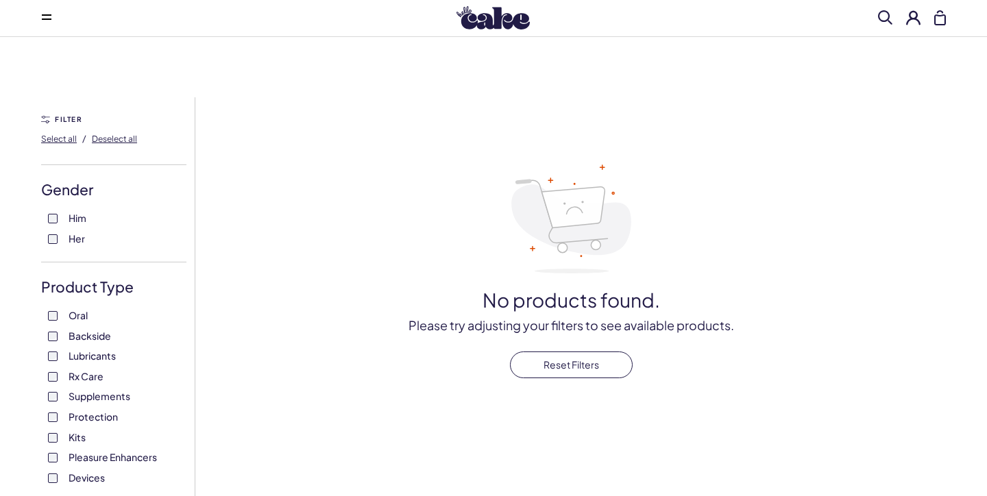 The height and width of the screenshot is (496, 987). What do you see at coordinates (53, 478) in the screenshot?
I see `input: Devices` at bounding box center [53, 478].